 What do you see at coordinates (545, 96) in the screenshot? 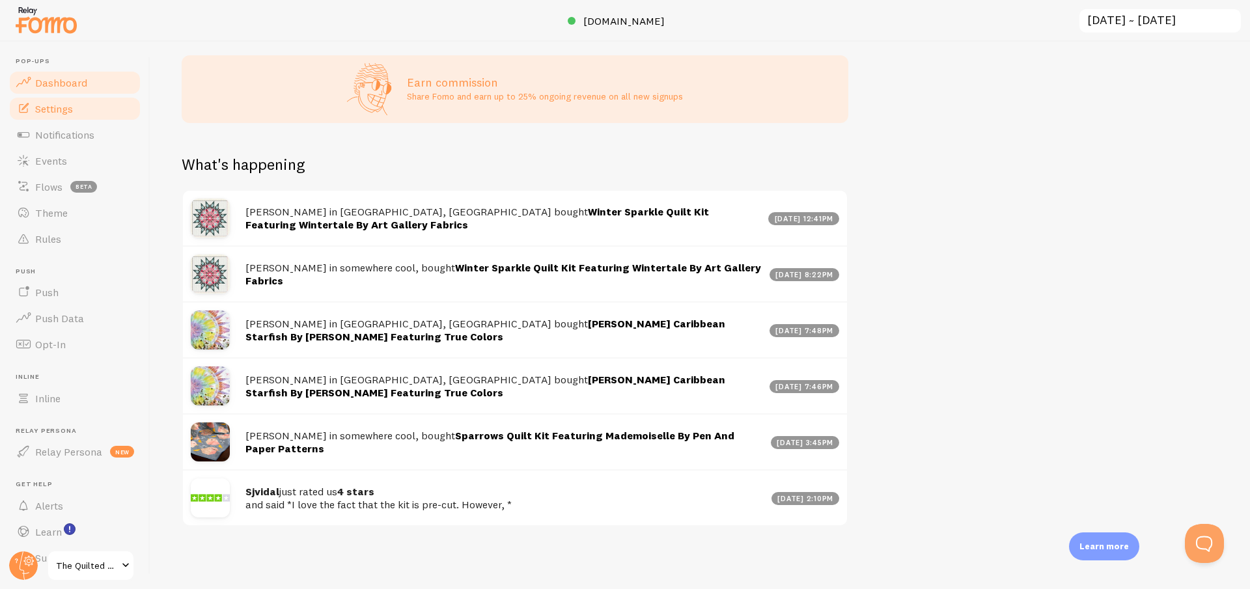
I see `p: Share Fomo and earn up to 25% ongoing revenue on all new signups` at bounding box center [545, 96].